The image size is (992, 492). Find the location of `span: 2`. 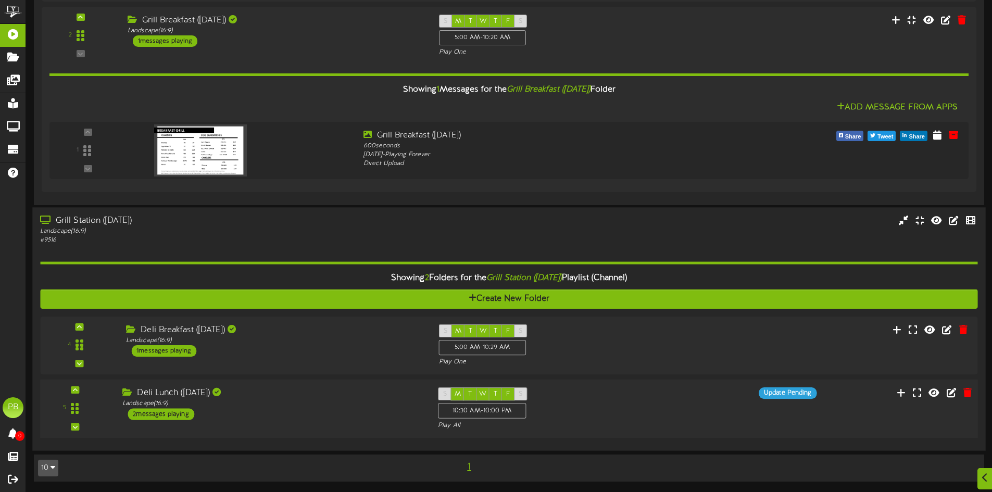

span: 2 is located at coordinates (427, 278).